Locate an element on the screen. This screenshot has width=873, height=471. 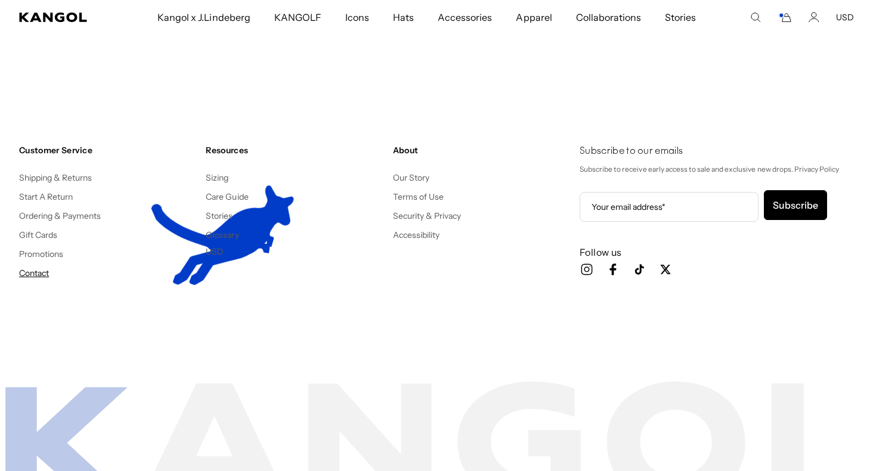
a: Stories is located at coordinates (219, 216).